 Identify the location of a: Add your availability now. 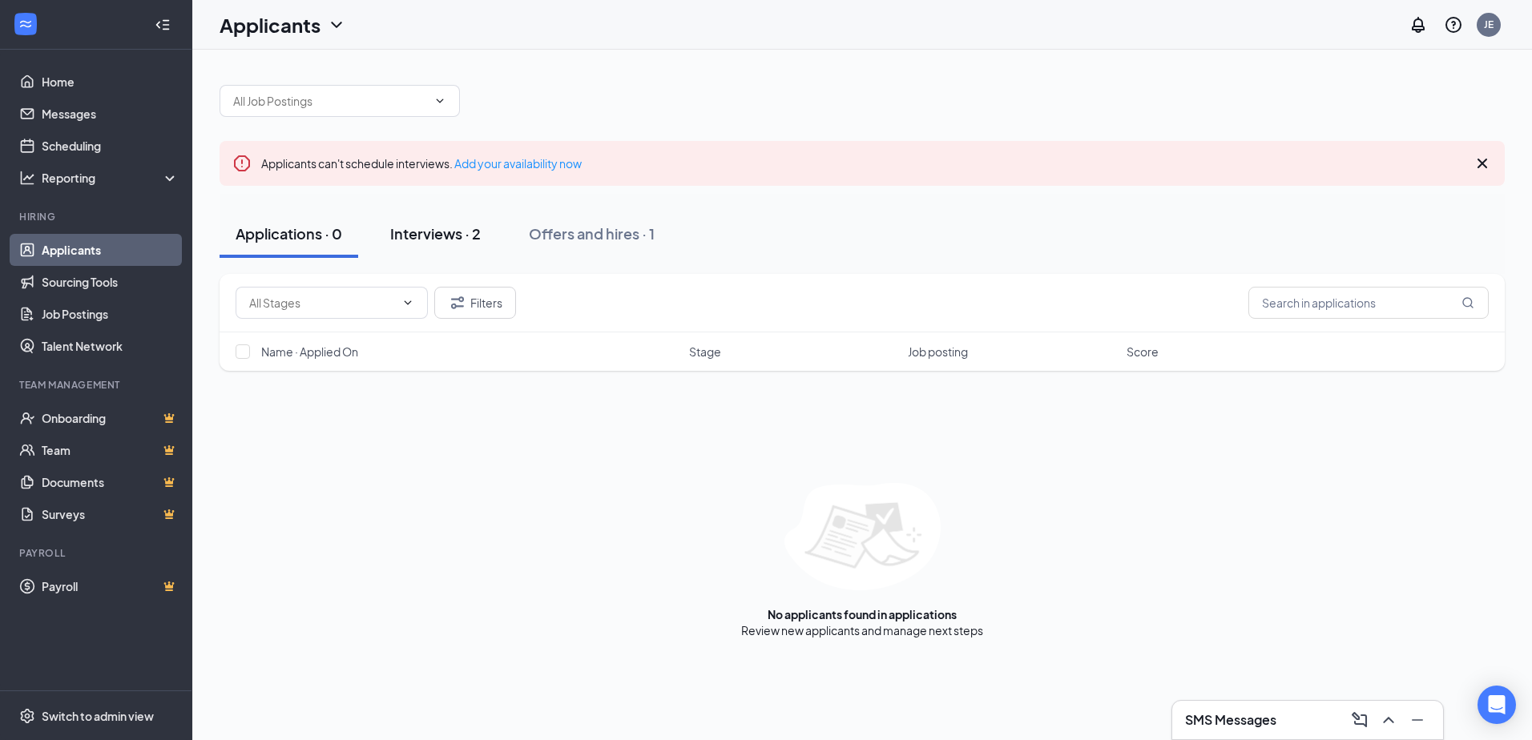
(518, 163).